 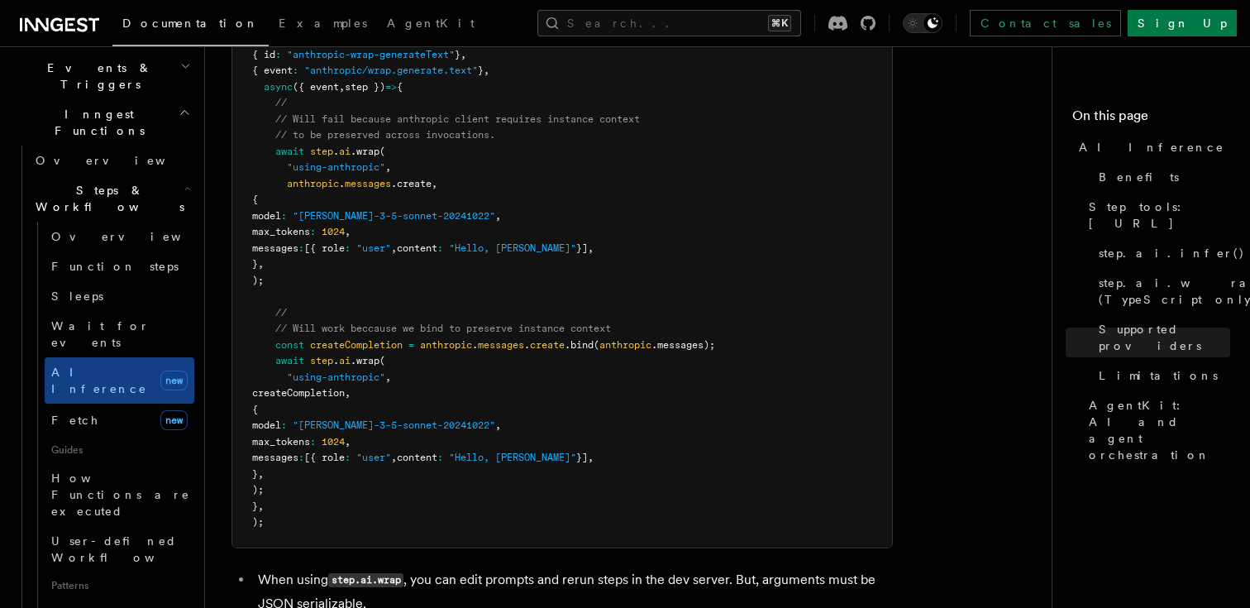 What do you see at coordinates (103, 122) in the screenshot?
I see `button: Inngest Functions` at bounding box center [103, 122].